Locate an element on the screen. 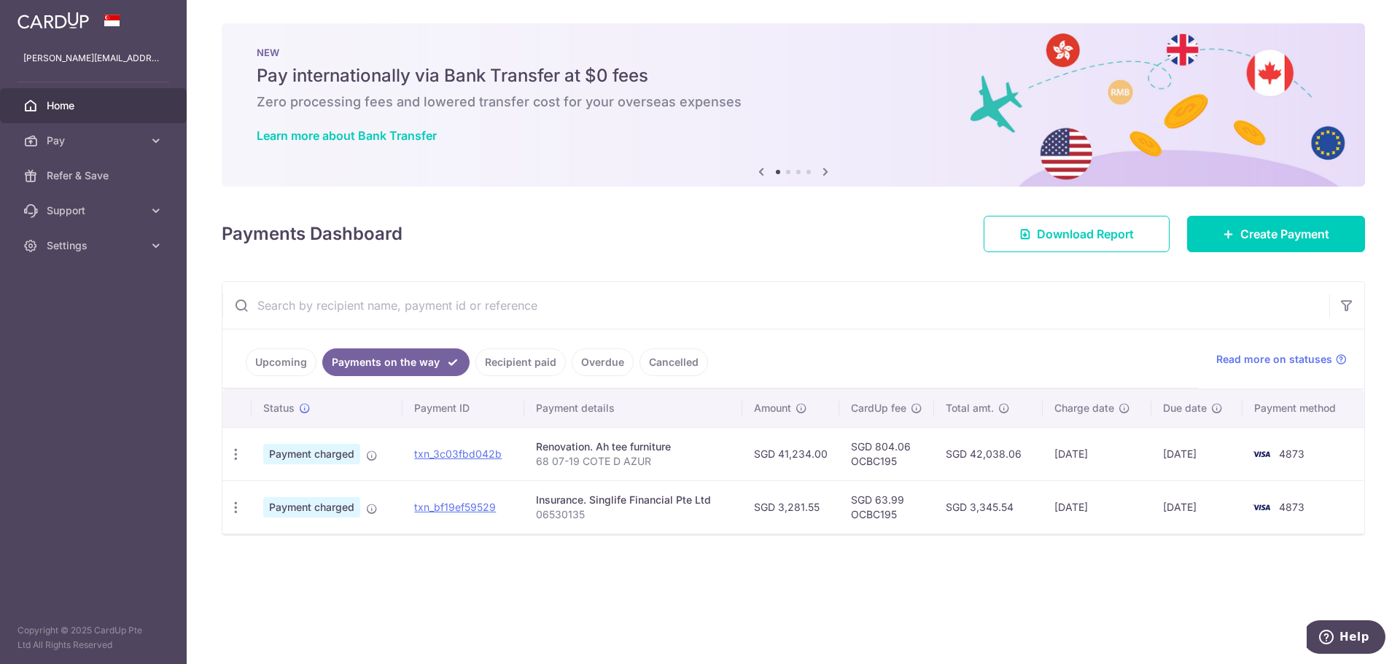  span: Download Report is located at coordinates (1085, 234).